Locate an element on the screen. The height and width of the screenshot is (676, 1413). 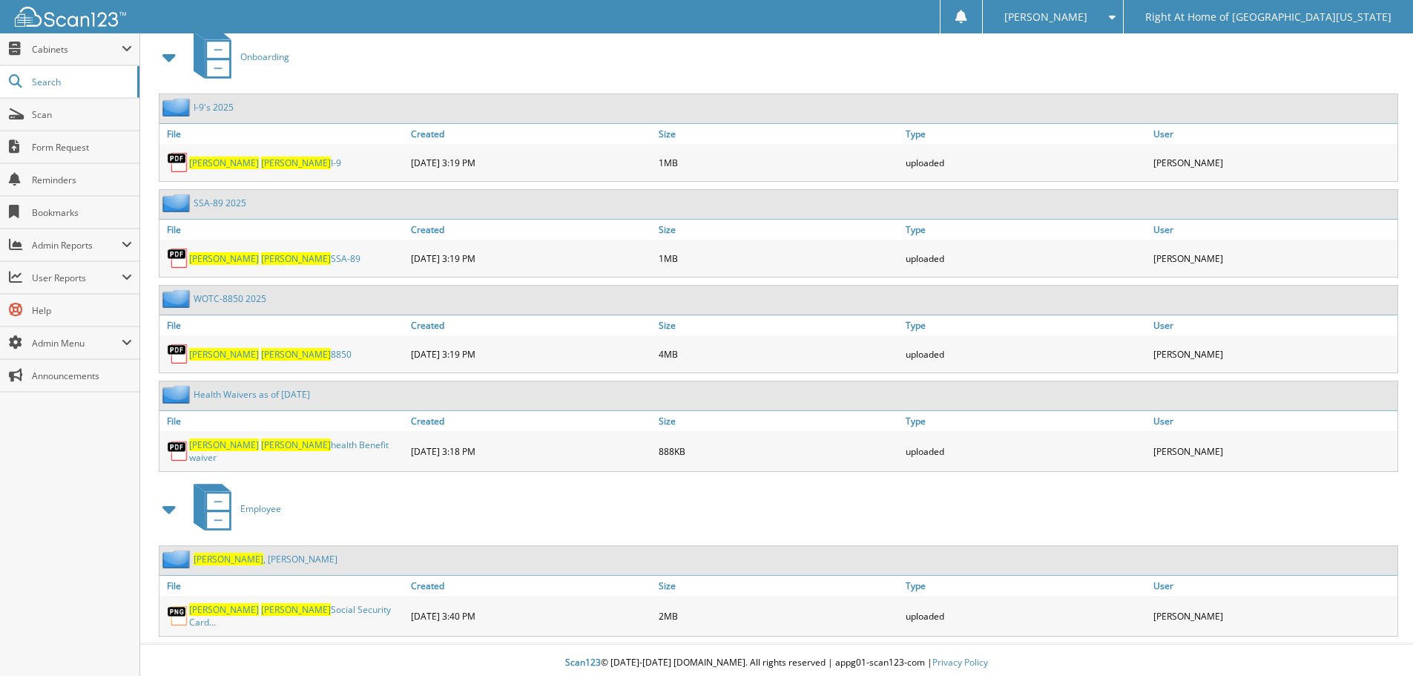
span: Cabinets is located at coordinates (76, 49).